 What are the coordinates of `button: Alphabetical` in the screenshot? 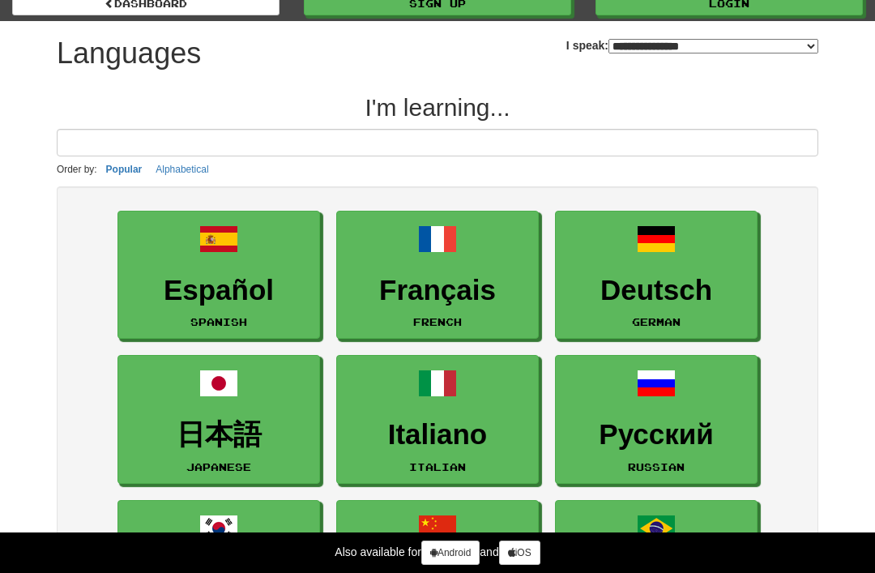 It's located at (182, 169).